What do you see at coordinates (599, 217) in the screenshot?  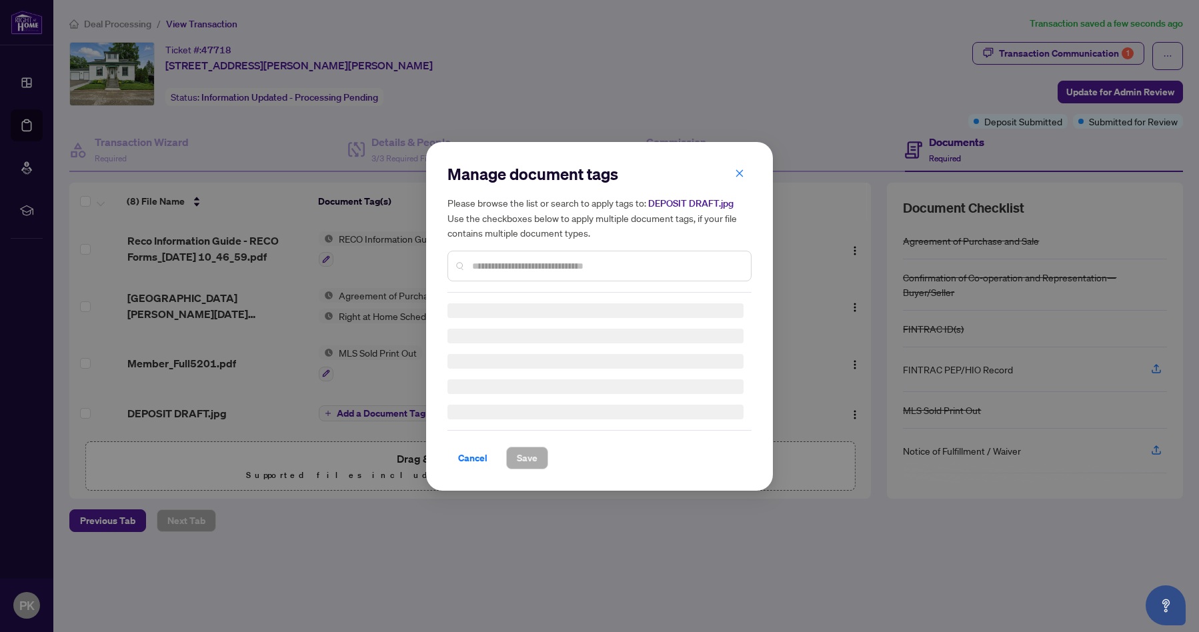 I see `h5: Please browse the list or search to apply tags to: Use the checkboxes below to apply multiple doc...` at bounding box center [599, 217].